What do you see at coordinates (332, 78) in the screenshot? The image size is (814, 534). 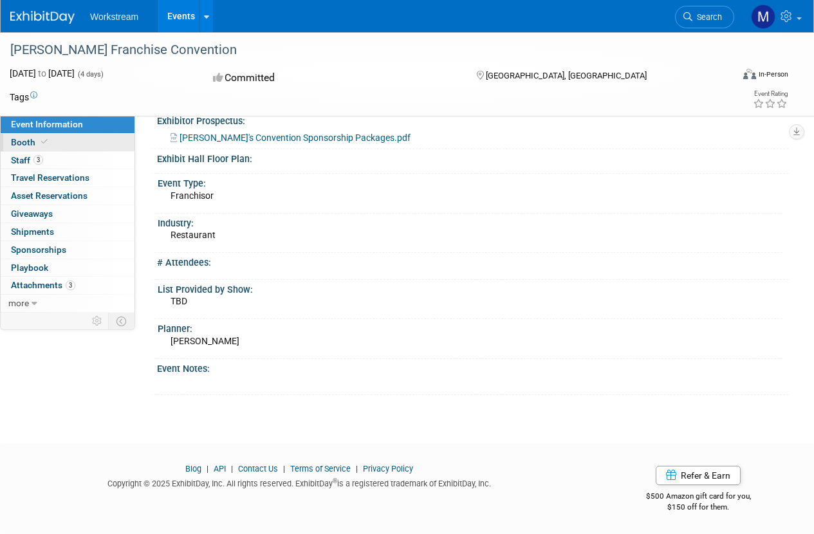 I see `div: Committed` at bounding box center [332, 78].